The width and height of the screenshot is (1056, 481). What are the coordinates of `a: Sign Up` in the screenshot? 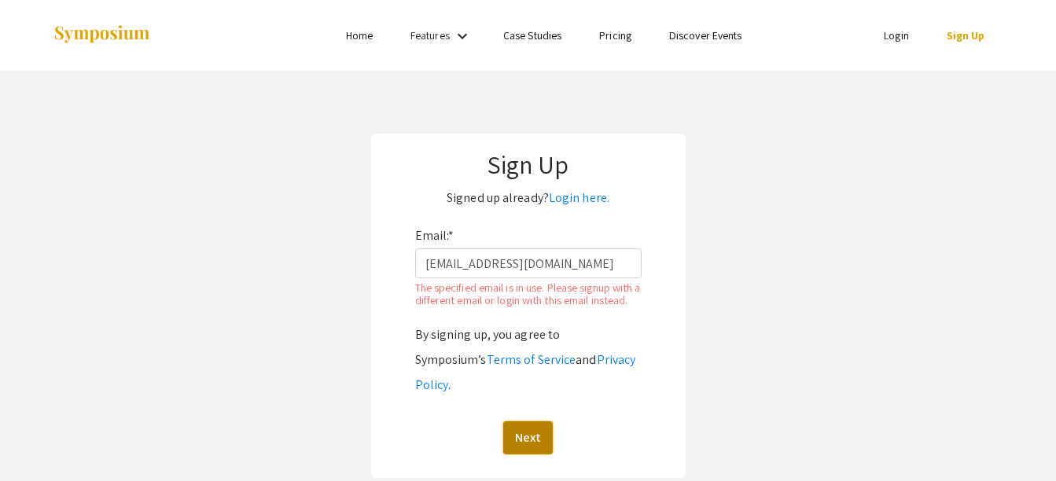 It's located at (966, 35).